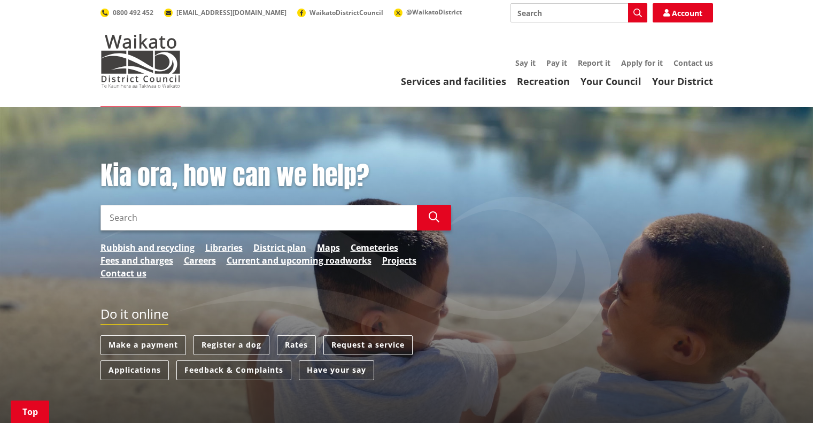 The image size is (813, 423). I want to click on a: Top, so click(30, 411).